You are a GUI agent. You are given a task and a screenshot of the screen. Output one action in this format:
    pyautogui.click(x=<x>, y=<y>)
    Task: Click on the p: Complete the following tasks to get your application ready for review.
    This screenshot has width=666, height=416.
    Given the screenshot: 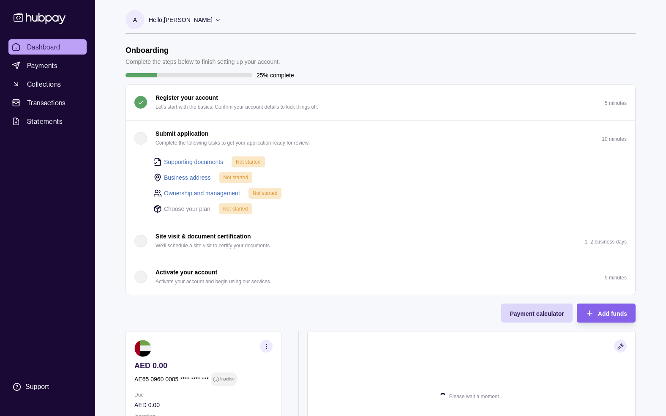 What is the action you would take?
    pyautogui.click(x=233, y=143)
    